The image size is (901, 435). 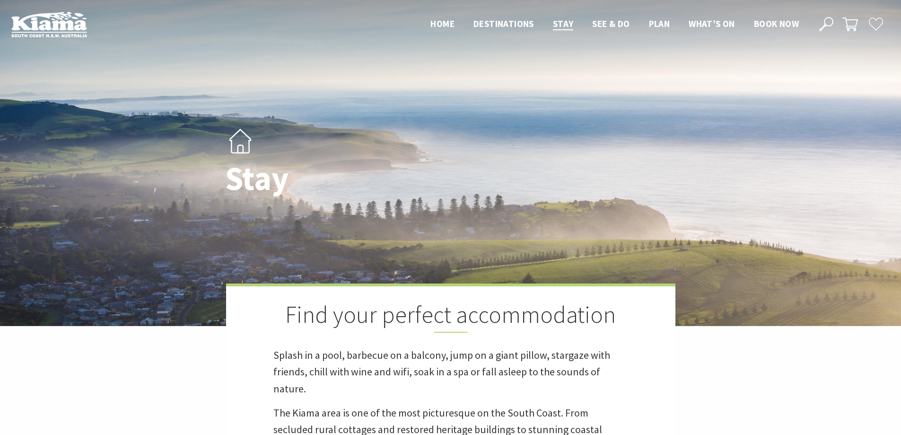 I want to click on span: Book now, so click(x=776, y=24).